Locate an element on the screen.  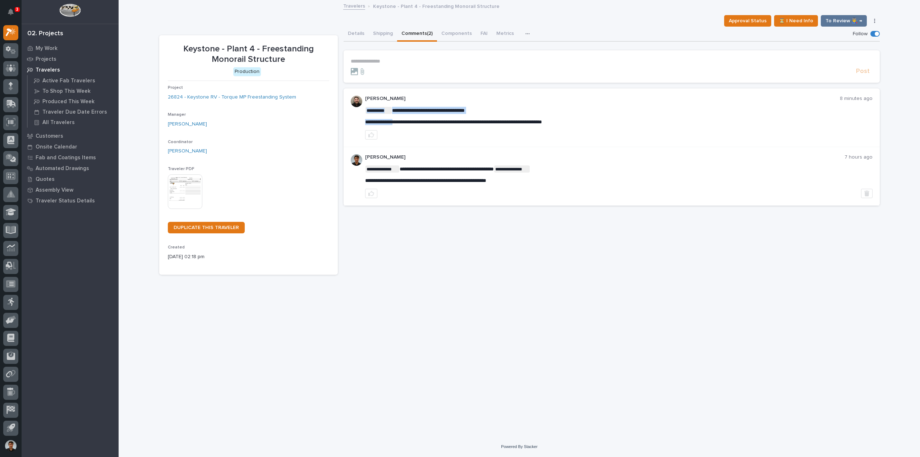
div: 02. Projects is located at coordinates (45, 34).